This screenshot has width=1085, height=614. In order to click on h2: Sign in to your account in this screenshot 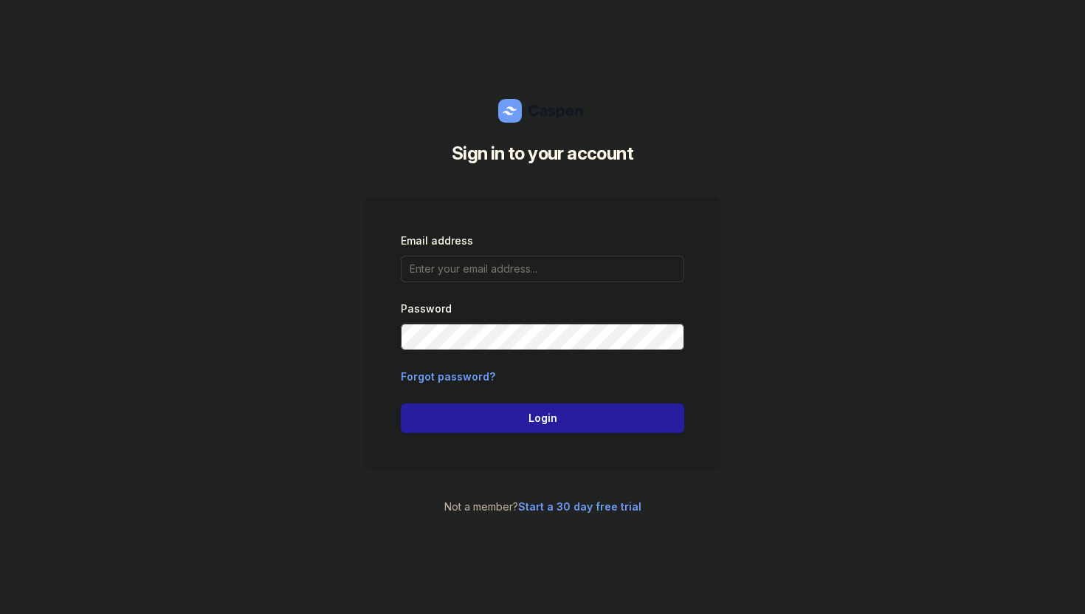, I will do `click(543, 154)`.